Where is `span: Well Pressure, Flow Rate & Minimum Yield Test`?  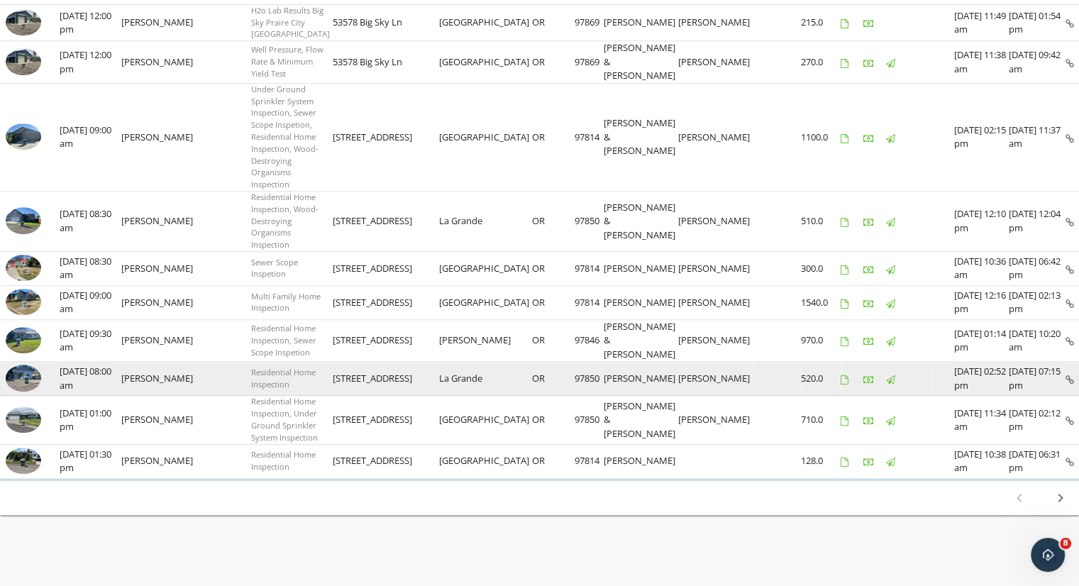 span: Well Pressure, Flow Rate & Minimum Yield Test is located at coordinates (287, 61).